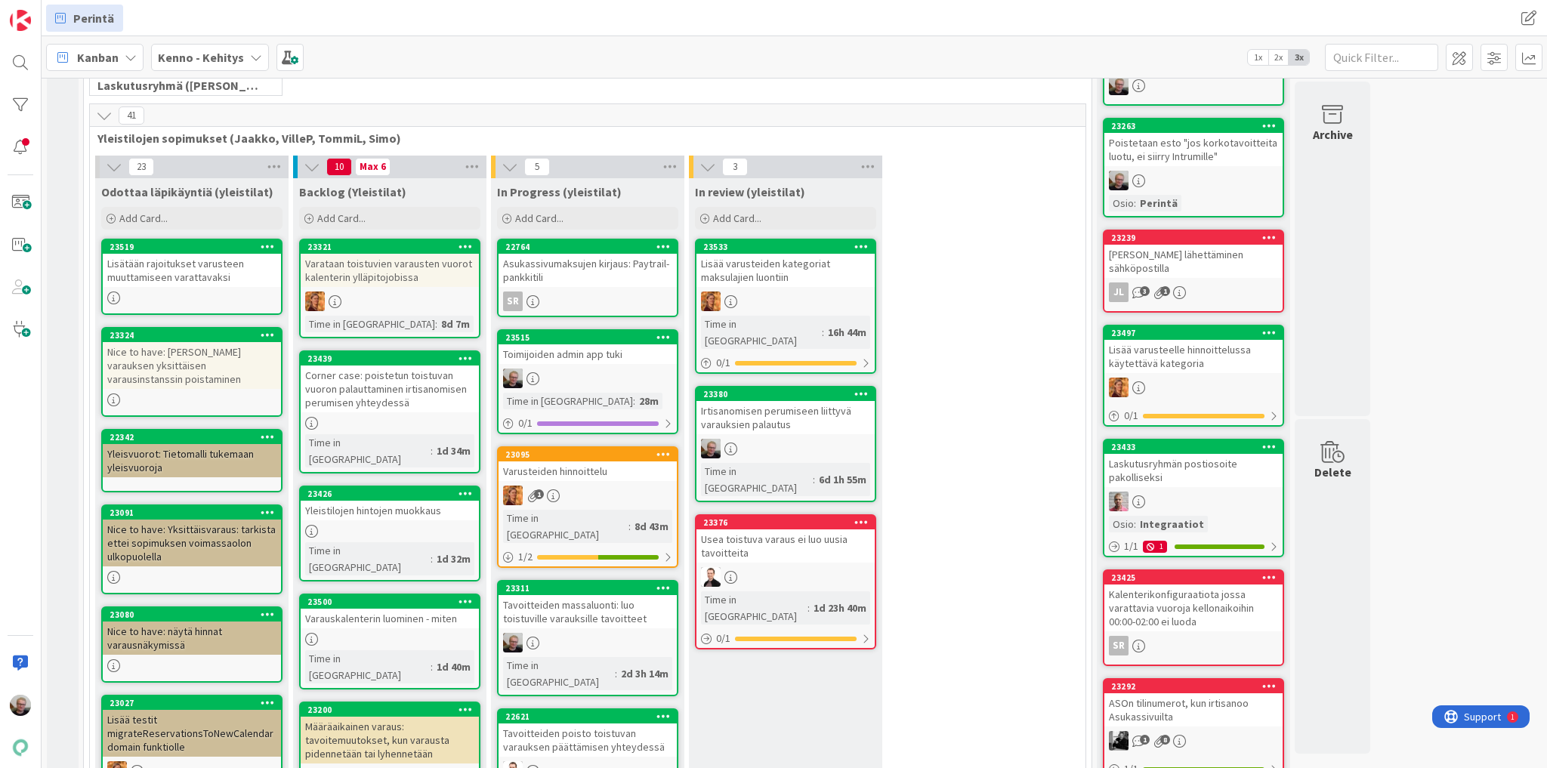 Image resolution: width=1547 pixels, height=768 pixels. What do you see at coordinates (1193, 292) in the screenshot?
I see `div: JL` at bounding box center [1193, 292].